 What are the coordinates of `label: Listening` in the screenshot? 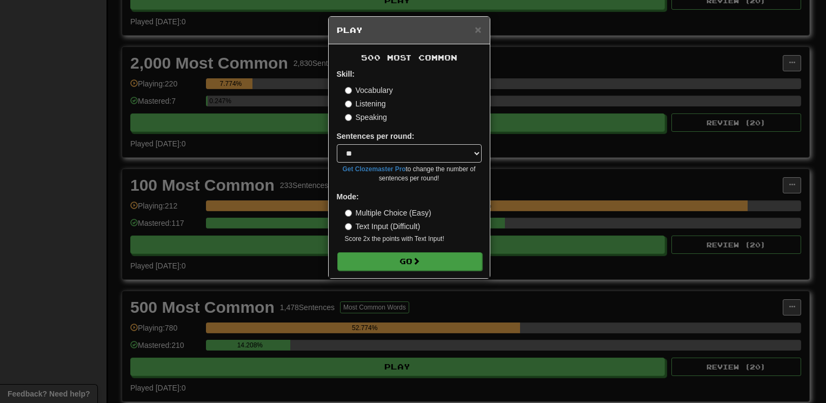 It's located at (366, 104).